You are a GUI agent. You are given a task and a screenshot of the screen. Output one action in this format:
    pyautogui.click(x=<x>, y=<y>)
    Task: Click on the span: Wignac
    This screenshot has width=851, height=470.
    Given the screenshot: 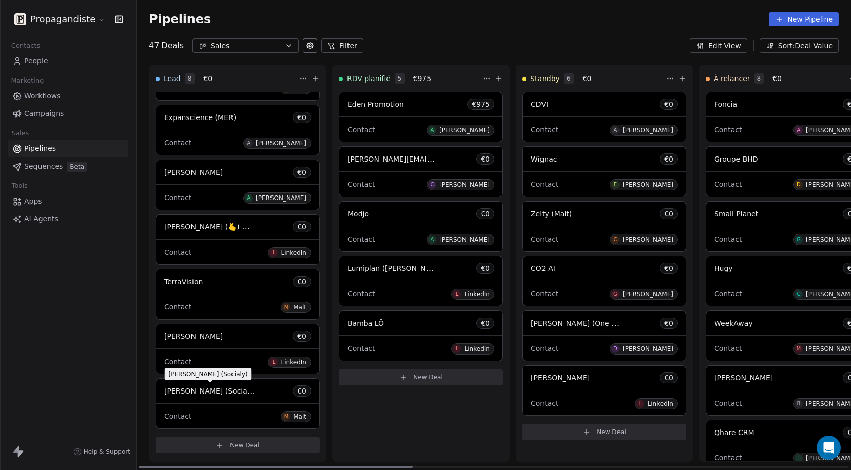 What is the action you would take?
    pyautogui.click(x=544, y=159)
    